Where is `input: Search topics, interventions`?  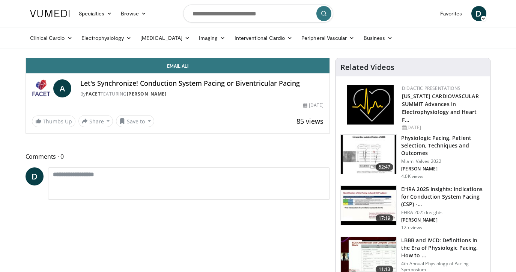 input: Search topics, interventions is located at coordinates (258, 14).